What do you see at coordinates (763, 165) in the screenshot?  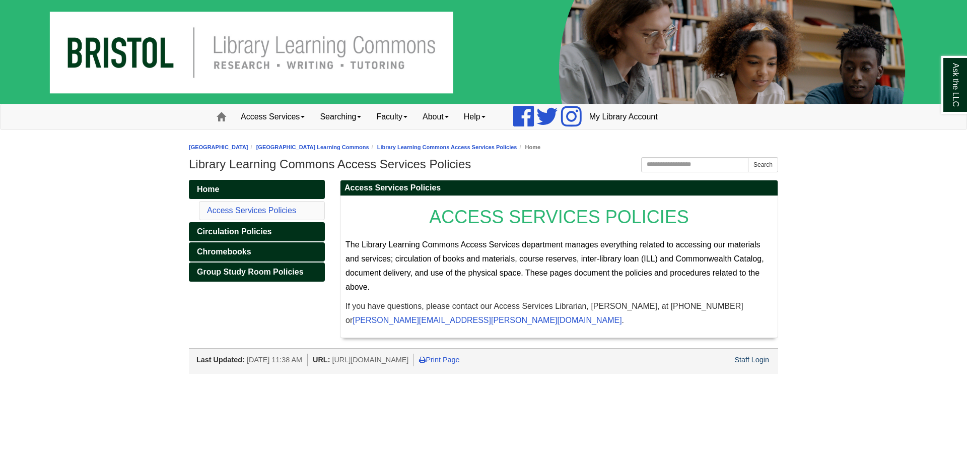 I see `button: Search` at bounding box center [763, 165].